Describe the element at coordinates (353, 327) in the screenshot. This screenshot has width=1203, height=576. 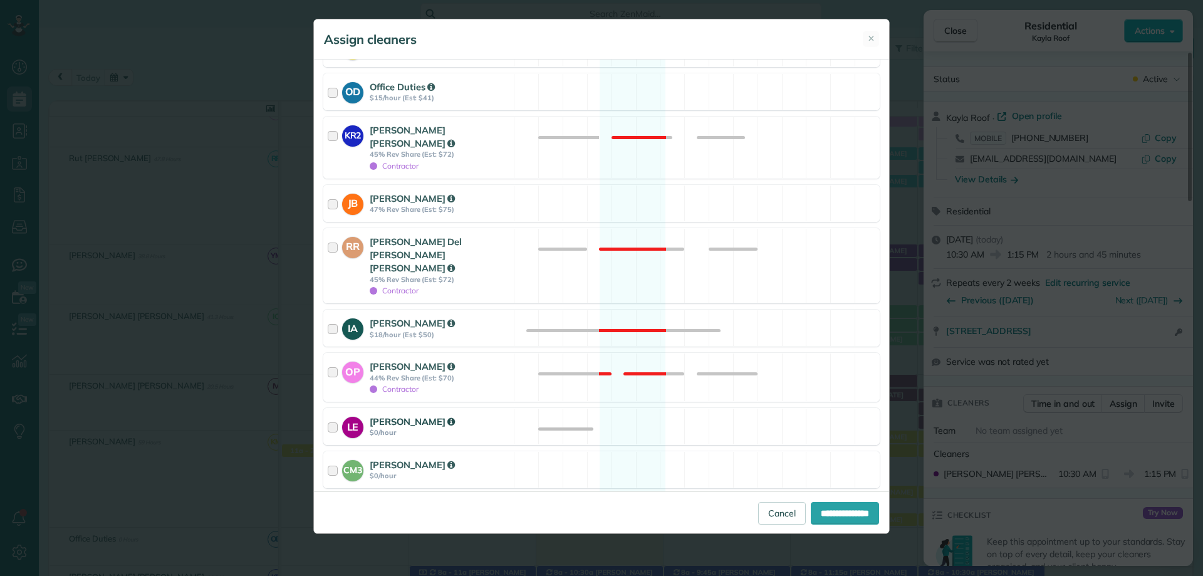
I see `strong: IA` at that location.